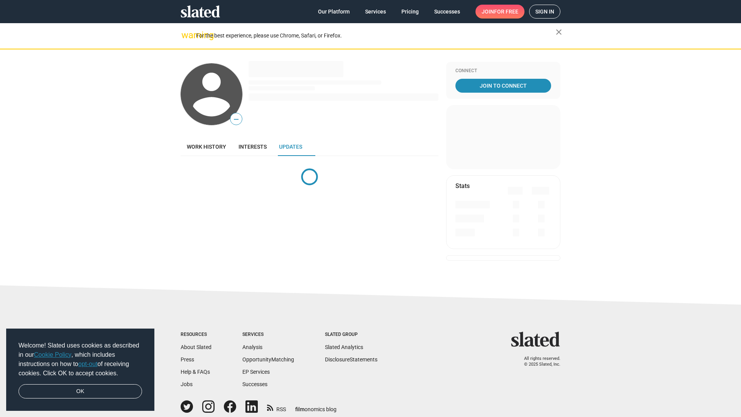 This screenshot has height=417, width=741. Describe the element at coordinates (410, 12) in the screenshot. I see `a: Pricing` at that location.